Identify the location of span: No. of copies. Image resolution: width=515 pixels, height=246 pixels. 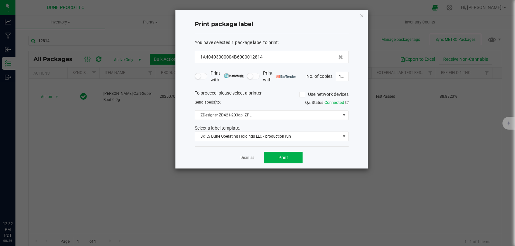
(319, 76).